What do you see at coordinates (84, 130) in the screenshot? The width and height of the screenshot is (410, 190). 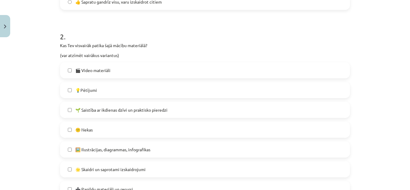 I see `span: 😕 Nekas` at bounding box center [84, 130].